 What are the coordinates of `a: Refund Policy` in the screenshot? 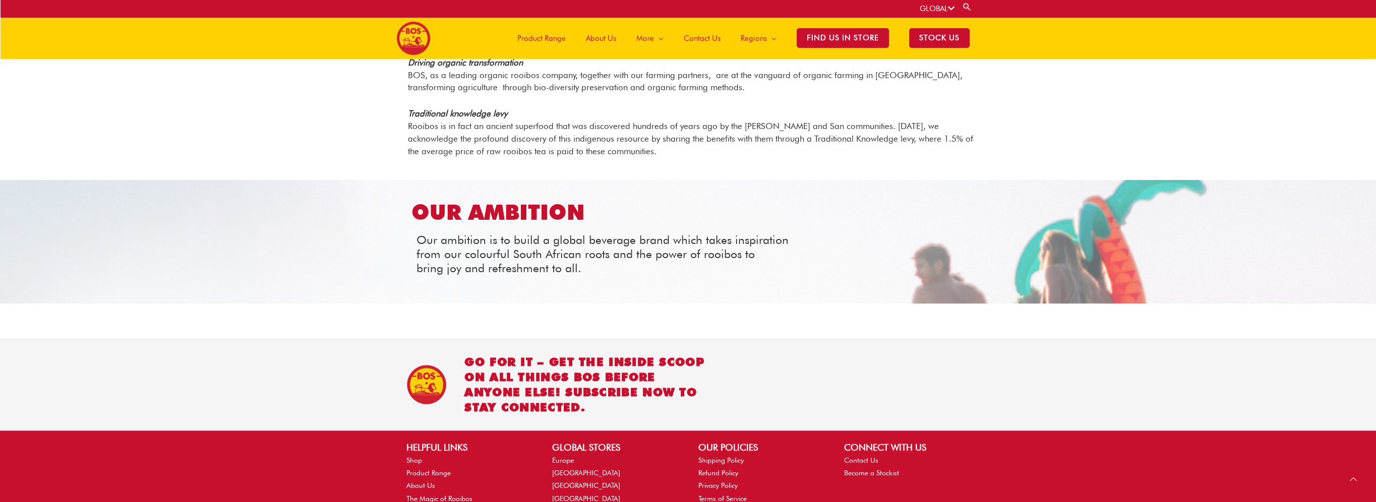 It's located at (718, 473).